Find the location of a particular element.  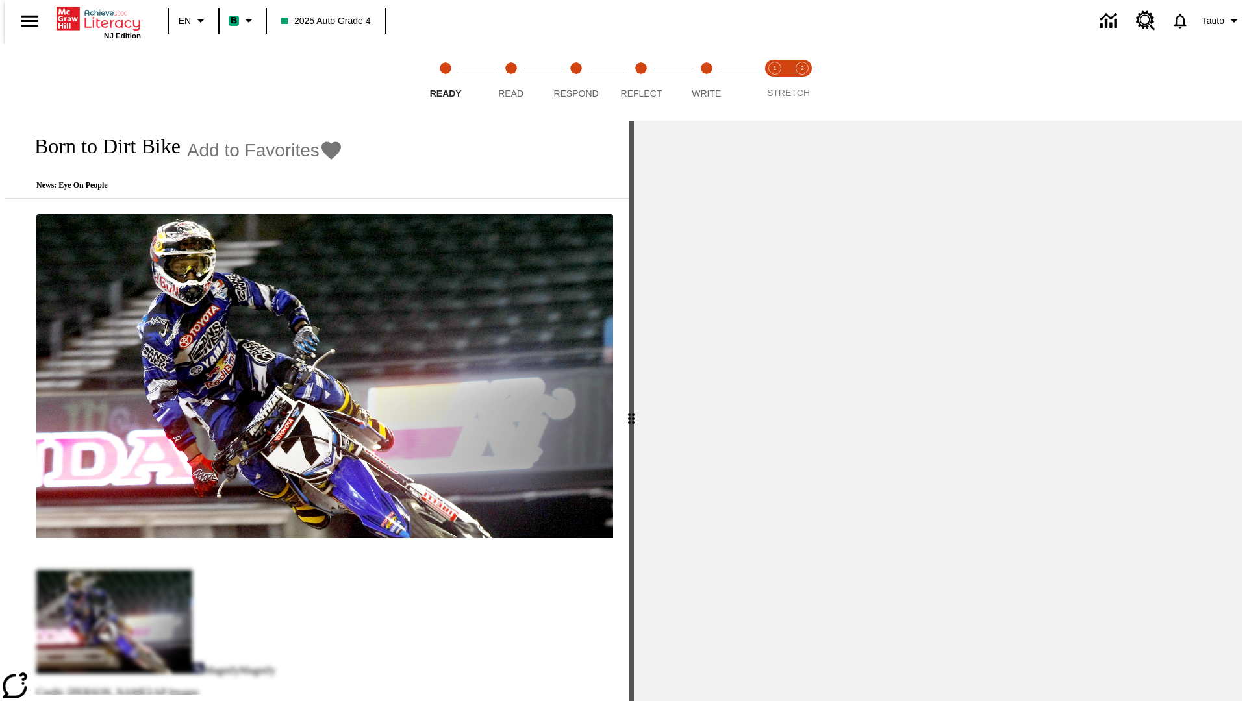

h1: Born to Dirt Bike is located at coordinates (101, 146).